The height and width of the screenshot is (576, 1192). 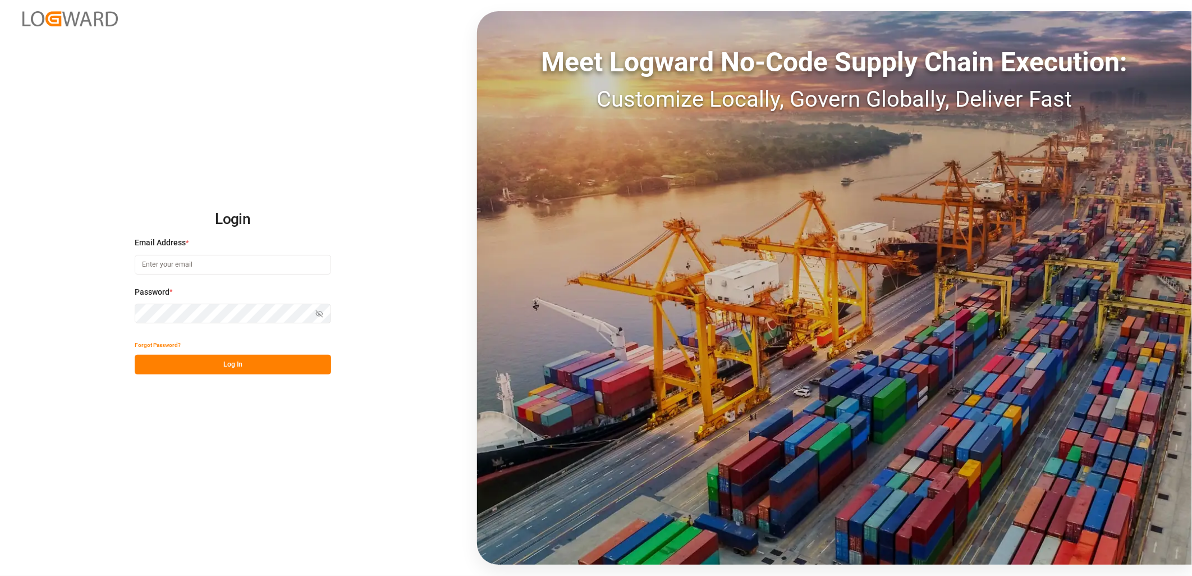 What do you see at coordinates (160, 242) in the screenshot?
I see `span: Email Address` at bounding box center [160, 242].